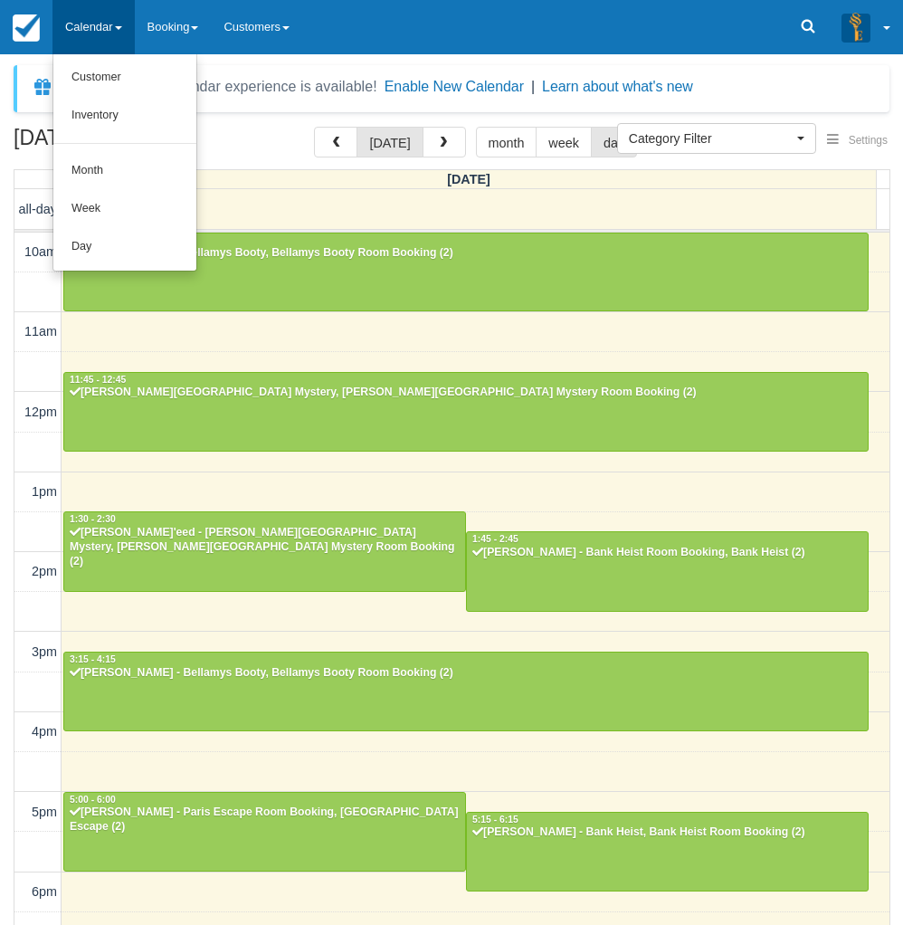  Describe the element at coordinates (125, 247) in the screenshot. I see `a: Day` at that location.